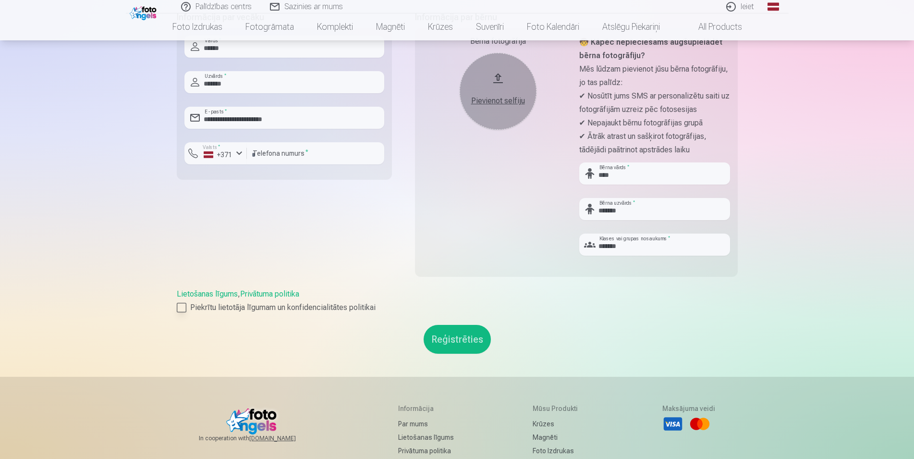  Describe the element at coordinates (335, 27) in the screenshot. I see `a: Komplekti` at that location.